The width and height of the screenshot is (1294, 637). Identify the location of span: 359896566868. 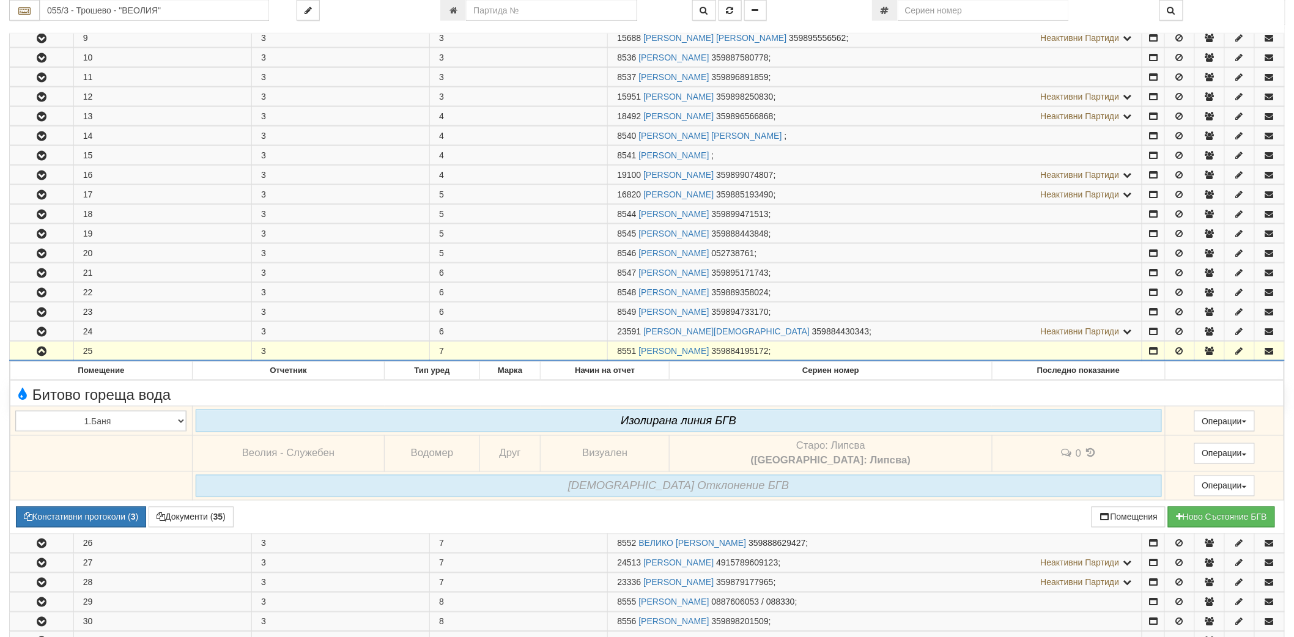
(744, 116).